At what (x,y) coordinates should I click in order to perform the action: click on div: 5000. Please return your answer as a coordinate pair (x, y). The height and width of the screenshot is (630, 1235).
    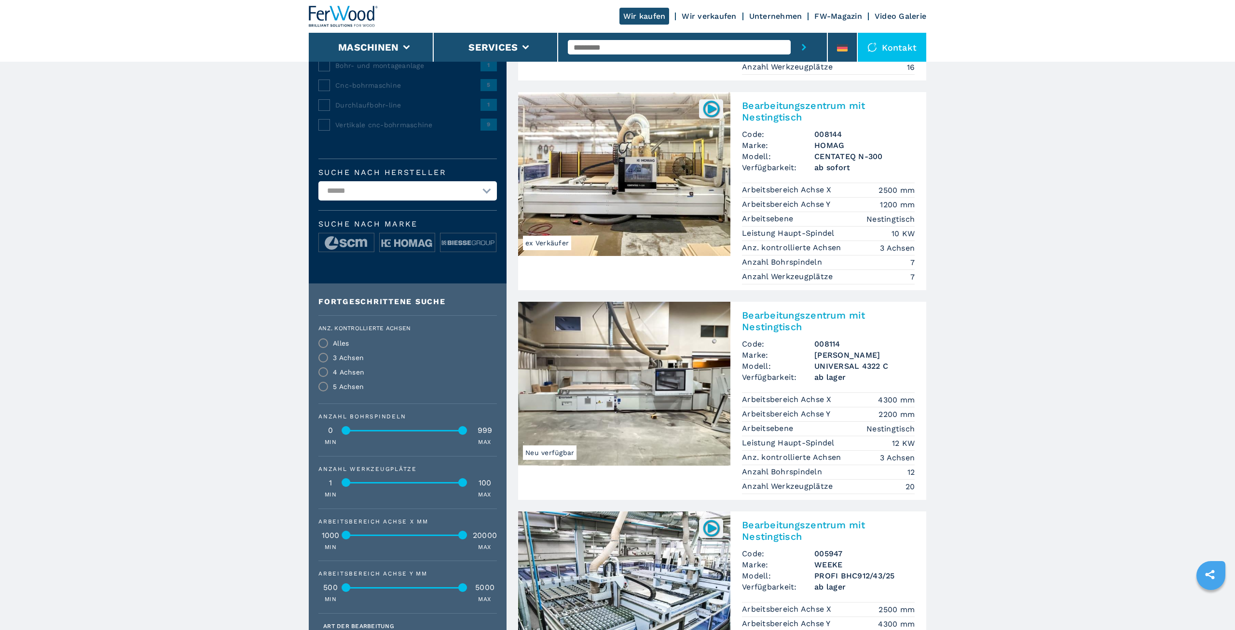
    Looking at the image, I should click on (485, 588).